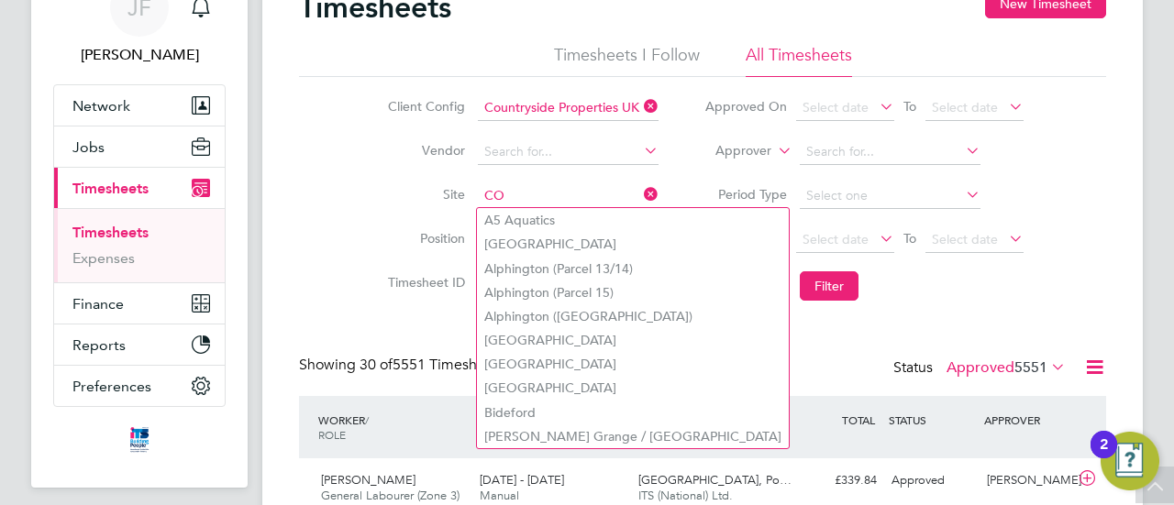 This screenshot has width=1174, height=505. What do you see at coordinates (499, 495) in the screenshot?
I see `span: Manual` at bounding box center [499, 495].